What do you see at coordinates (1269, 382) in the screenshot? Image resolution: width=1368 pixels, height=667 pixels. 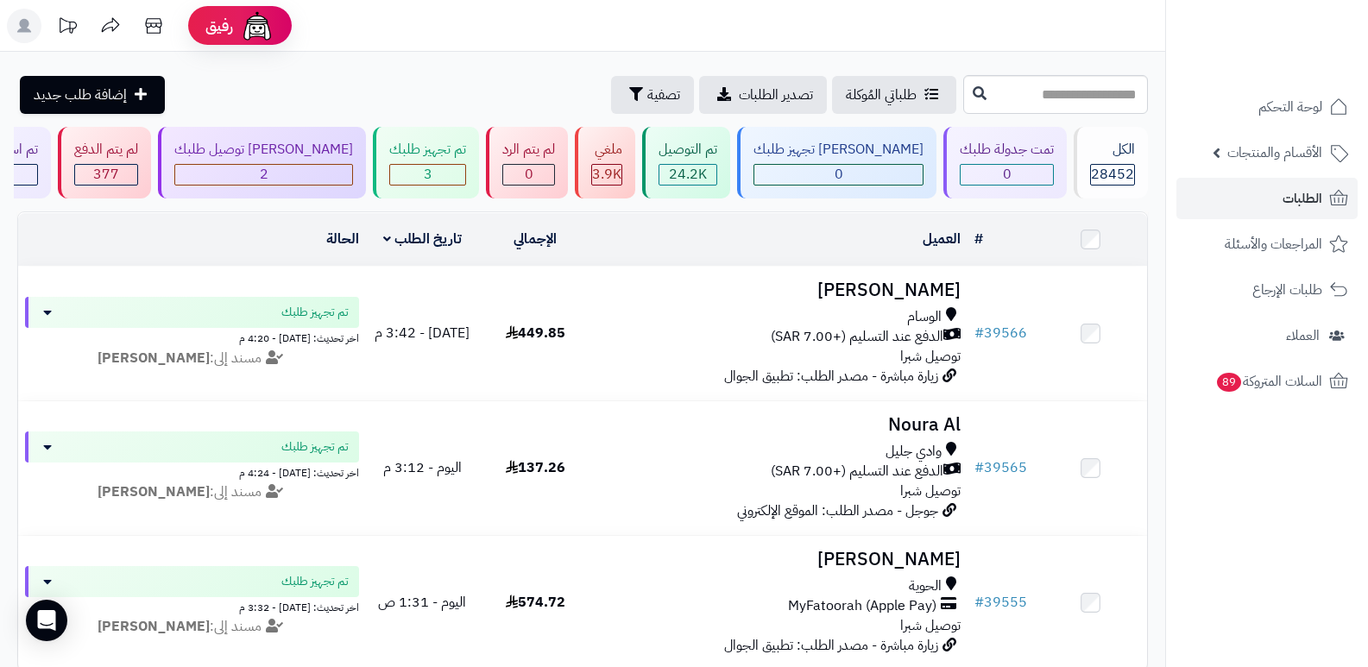 I see `span: السلات المتروكة` at bounding box center [1269, 382].